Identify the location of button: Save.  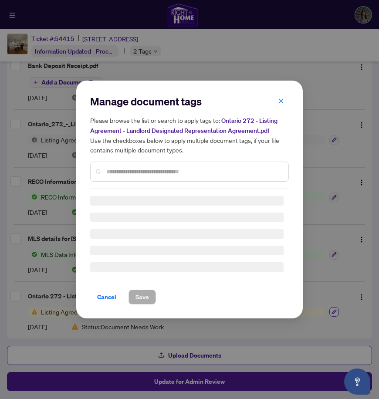
(142, 297).